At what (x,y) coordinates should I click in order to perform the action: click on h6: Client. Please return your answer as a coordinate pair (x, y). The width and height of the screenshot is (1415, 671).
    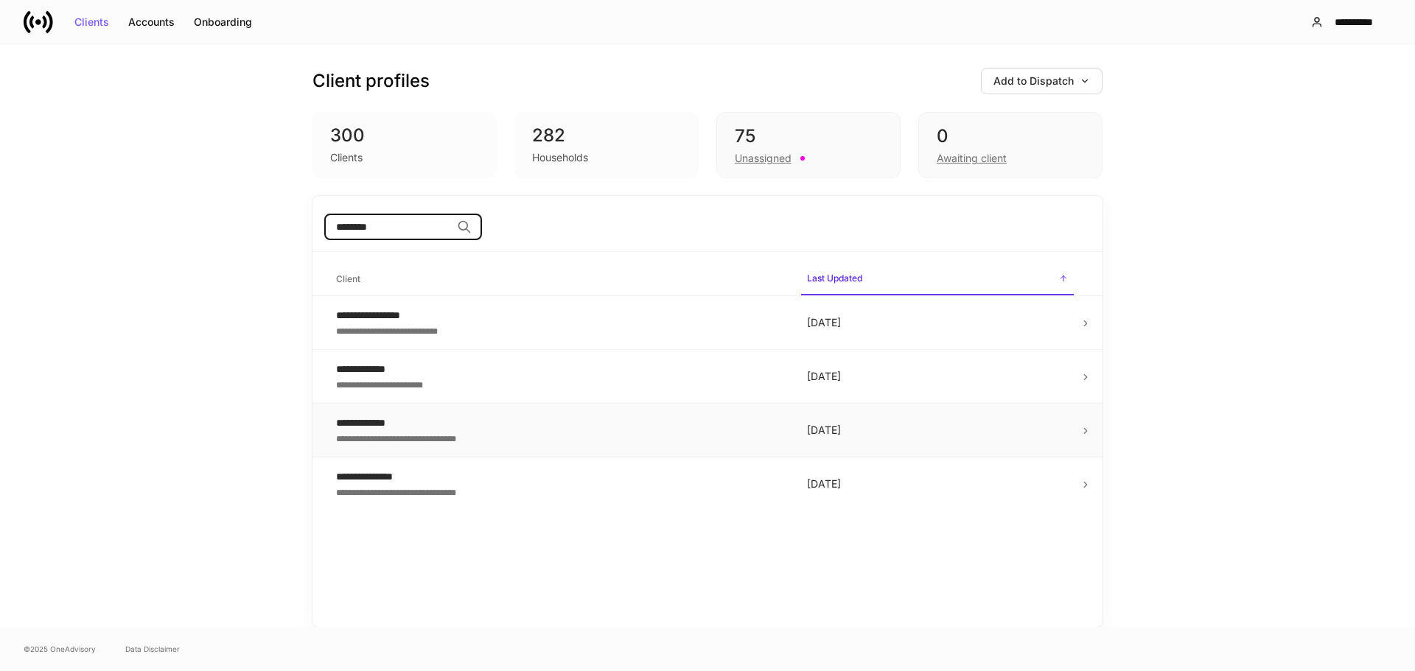
    Looking at the image, I should click on (348, 278).